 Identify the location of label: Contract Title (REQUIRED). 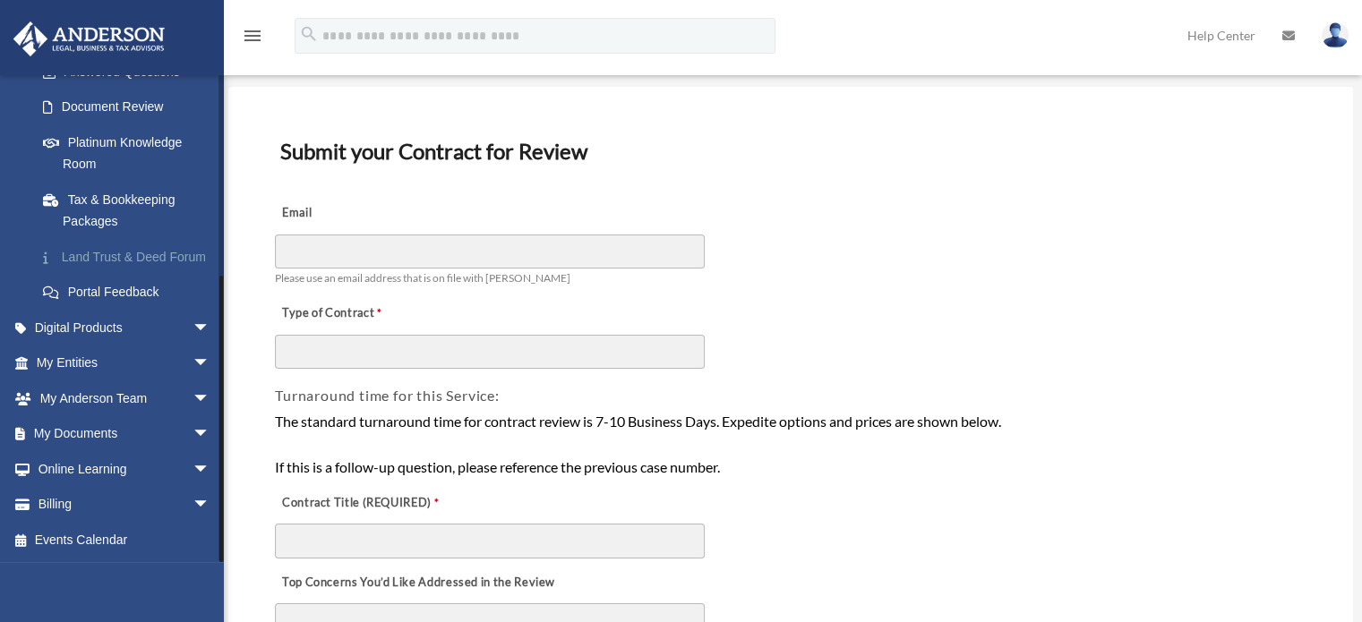
(364, 503).